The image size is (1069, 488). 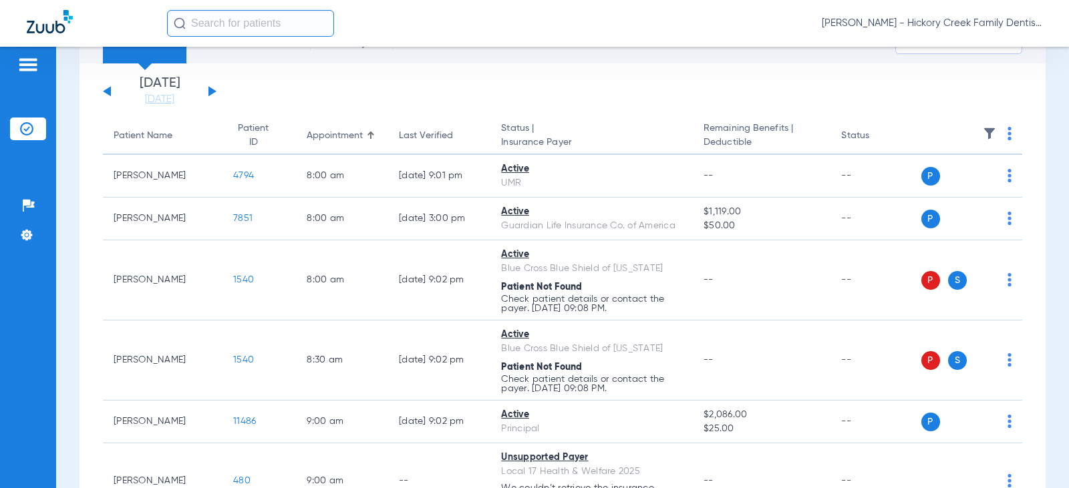 I want to click on th: Remaining Benefits |, so click(x=761, y=136).